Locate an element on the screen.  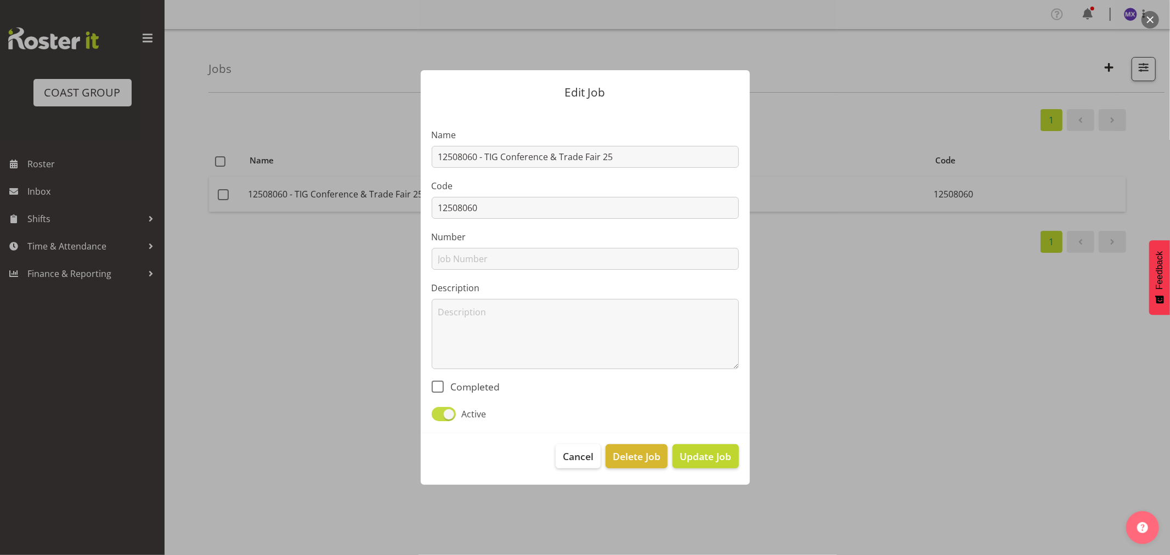
input: Job Name is located at coordinates (585, 157).